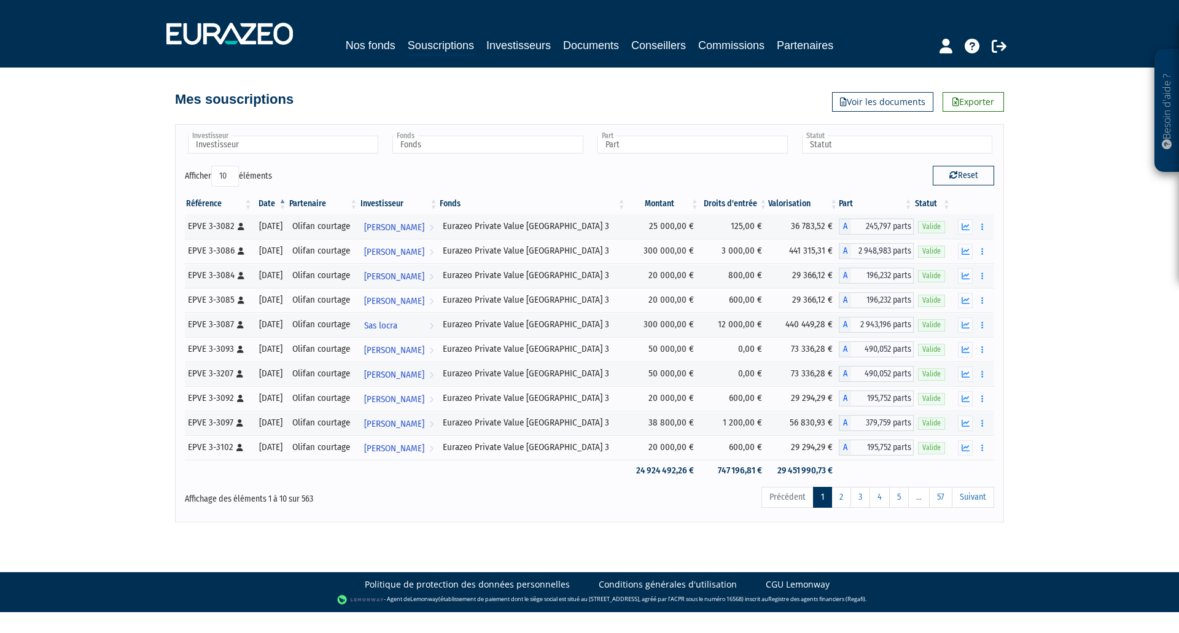 The image size is (1179, 633). What do you see at coordinates (882, 398) in the screenshot?
I see `span: 195,752 parts` at bounding box center [882, 398].